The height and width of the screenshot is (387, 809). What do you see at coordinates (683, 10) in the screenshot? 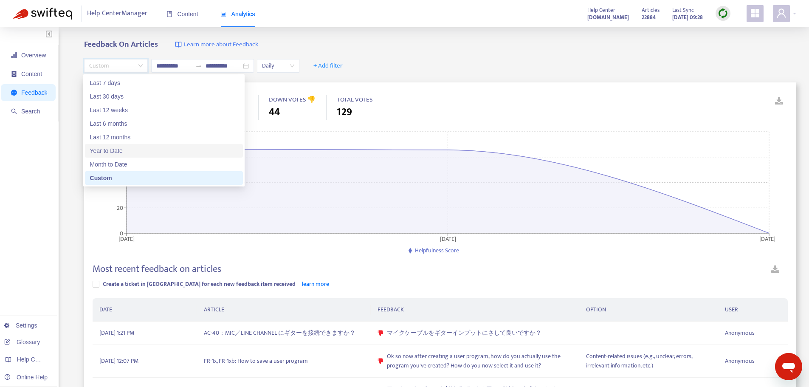
I see `span: Last Sync` at bounding box center [683, 10].